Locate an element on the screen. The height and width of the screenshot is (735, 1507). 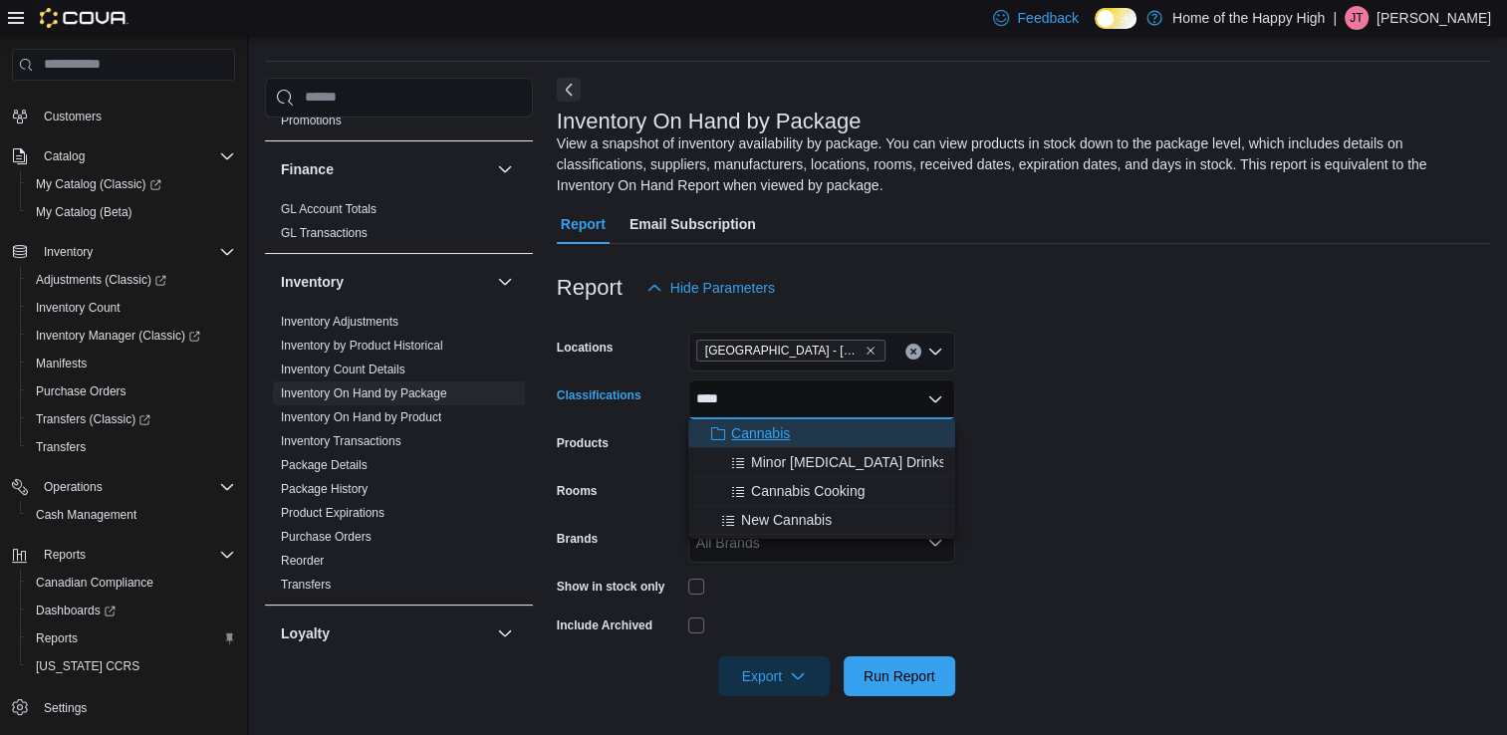
a: Inventory On Hand by Product is located at coordinates (360, 417).